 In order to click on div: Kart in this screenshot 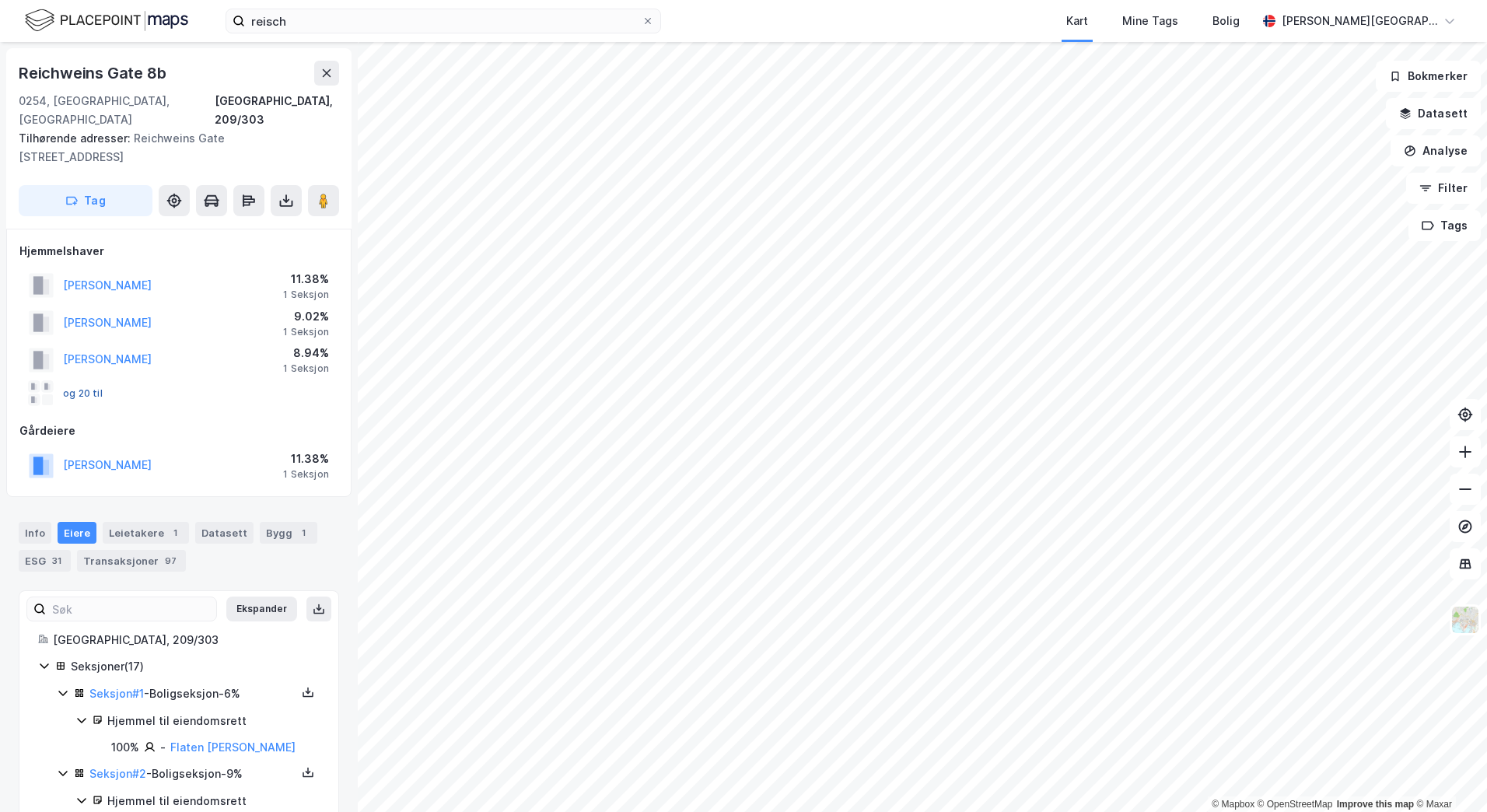, I will do `click(1077, 21)`.